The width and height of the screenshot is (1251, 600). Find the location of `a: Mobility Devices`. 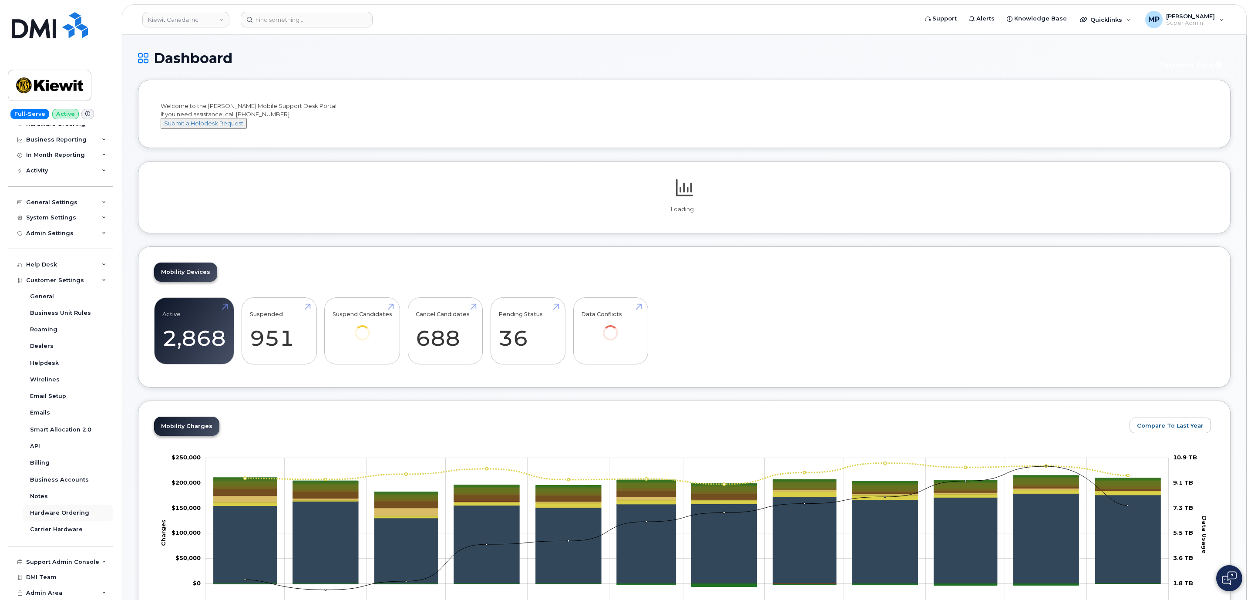

a: Mobility Devices is located at coordinates (185, 272).